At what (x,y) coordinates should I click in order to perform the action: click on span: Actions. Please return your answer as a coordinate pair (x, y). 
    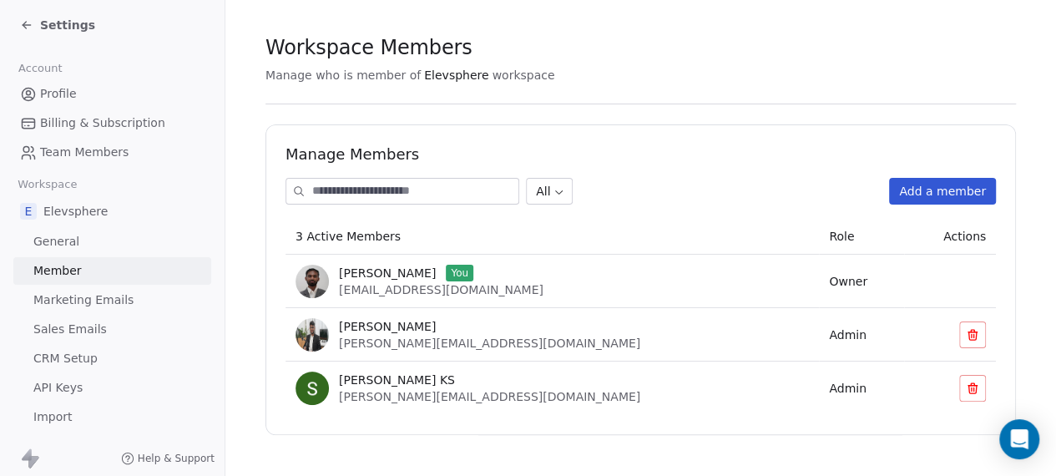
    Looking at the image, I should click on (965, 236).